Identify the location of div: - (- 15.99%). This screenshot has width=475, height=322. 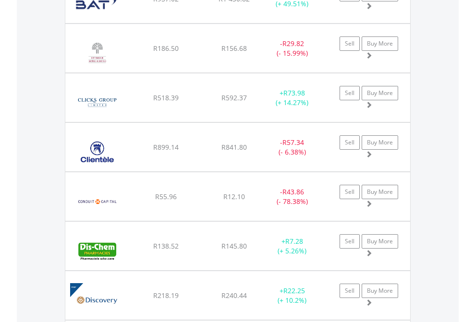
(292, 49).